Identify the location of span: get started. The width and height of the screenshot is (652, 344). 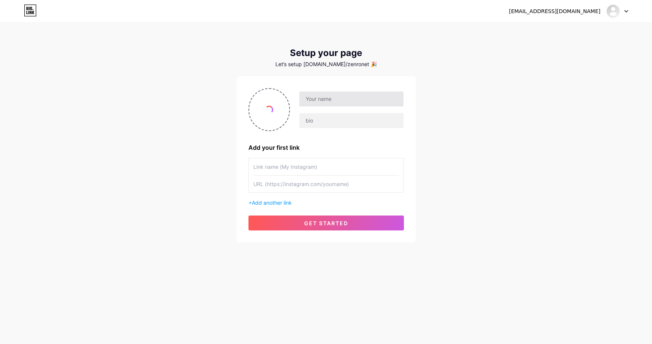
(326, 223).